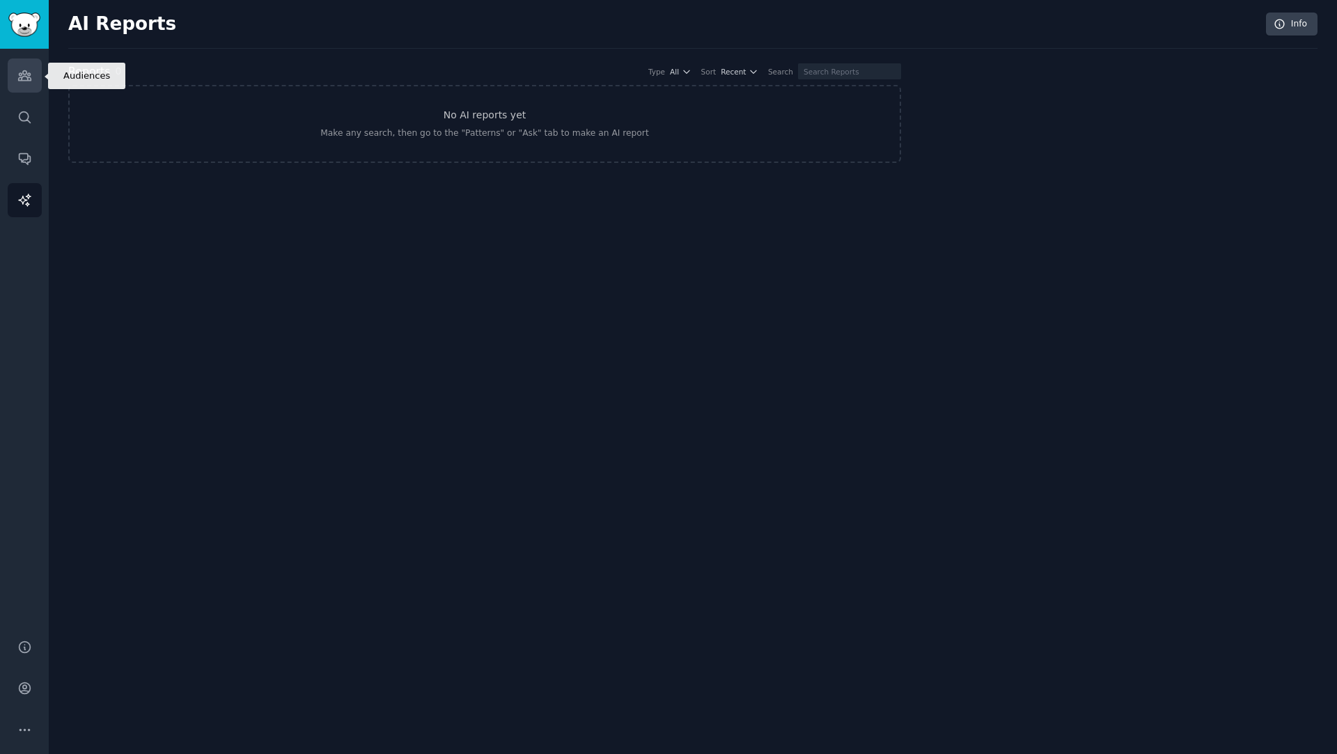  I want to click on div: Sort, so click(709, 72).